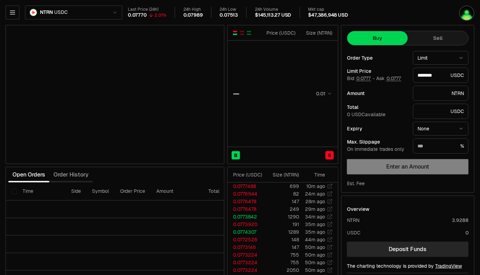 Image resolution: width=480 pixels, height=275 pixels. Describe the element at coordinates (229, 192) in the screenshot. I see `th: Total` at that location.